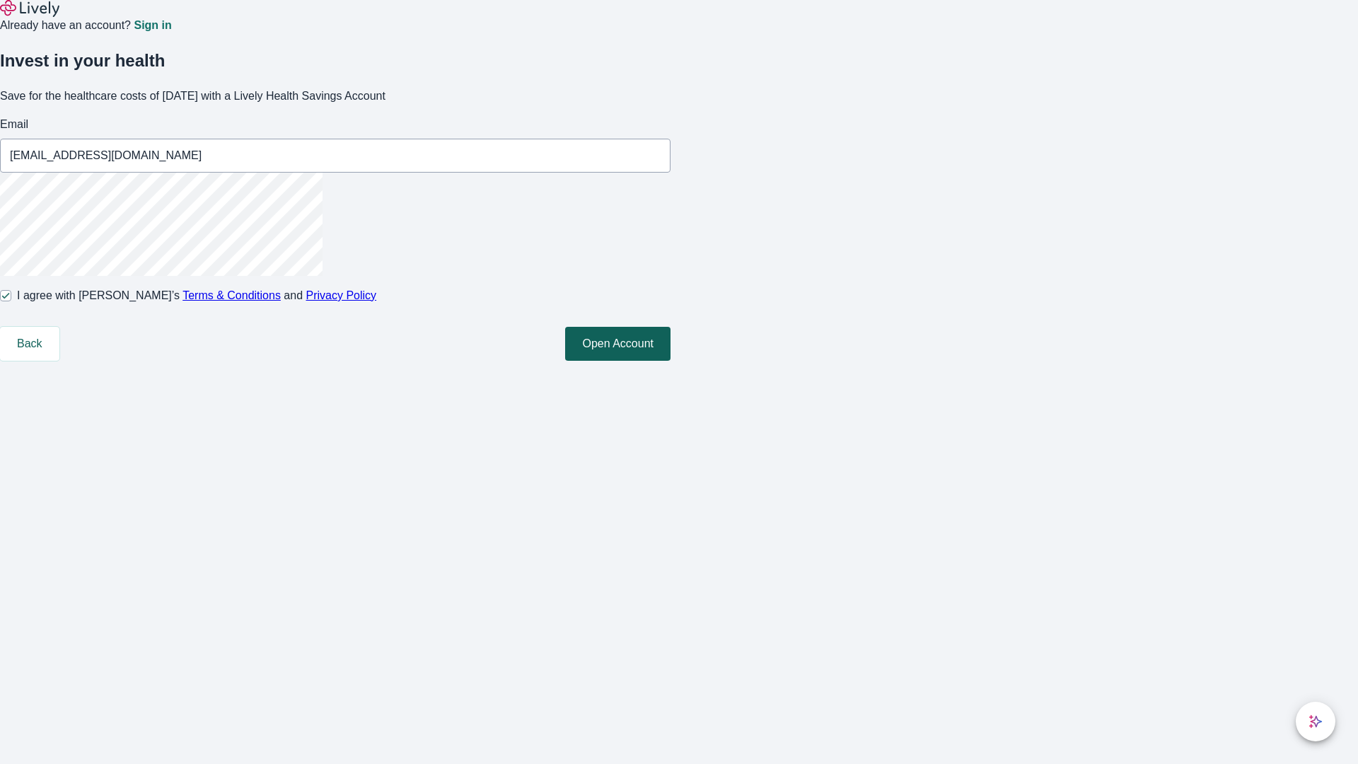  Describe the element at coordinates (342, 295) in the screenshot. I see `a: Privacy Policy` at that location.